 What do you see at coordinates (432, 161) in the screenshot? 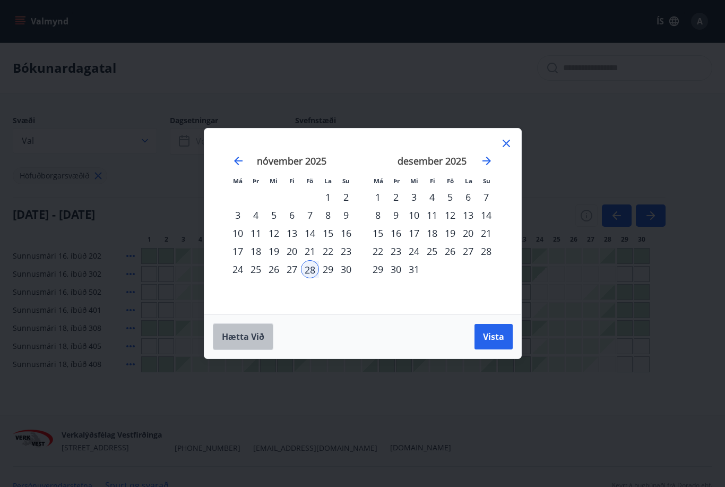
I see `strong: desember 2025` at bounding box center [432, 161].